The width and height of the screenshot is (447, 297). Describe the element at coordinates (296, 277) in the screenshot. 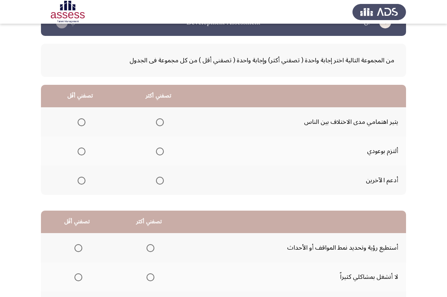

I see `td: لا أنشغل بمشاكلي كثيراً` at that location.